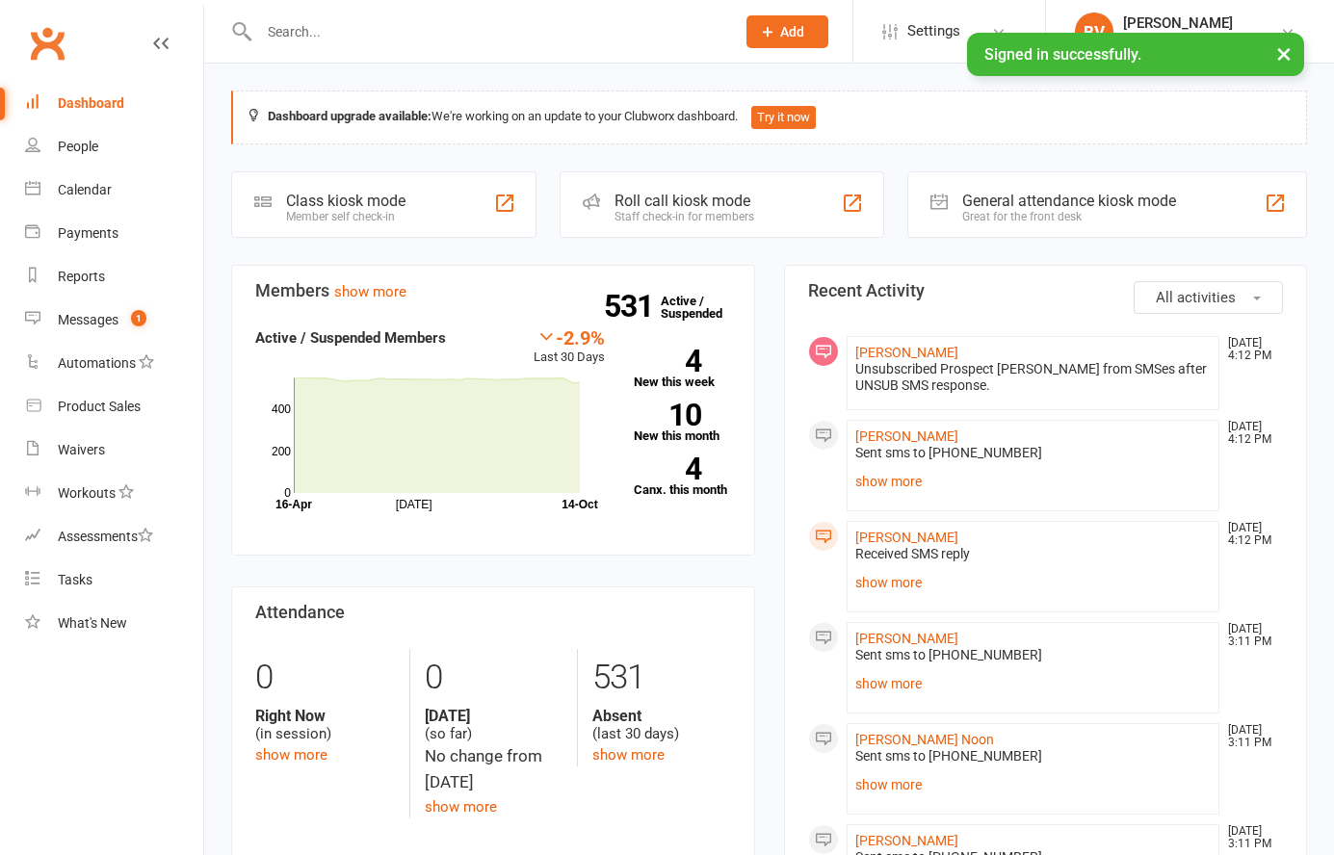 The image size is (1334, 855). What do you see at coordinates (346, 217) in the screenshot?
I see `div: Member self check-in` at bounding box center [346, 217].